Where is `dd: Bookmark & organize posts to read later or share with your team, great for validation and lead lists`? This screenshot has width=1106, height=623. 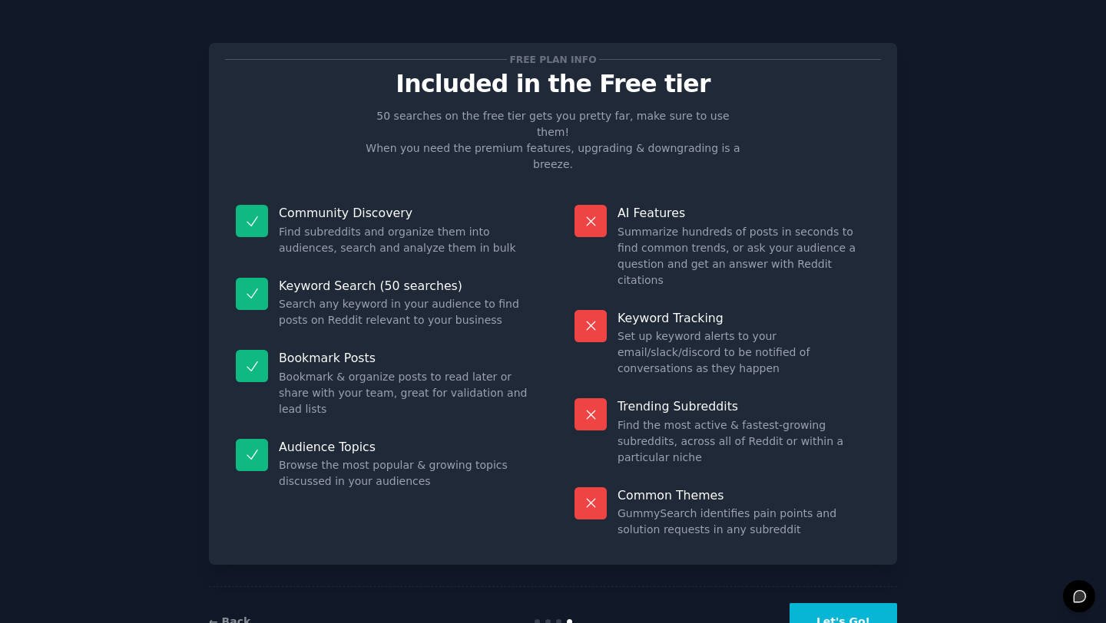 dd: Bookmark & organize posts to read later or share with your team, great for validation and lead lists is located at coordinates (405, 393).